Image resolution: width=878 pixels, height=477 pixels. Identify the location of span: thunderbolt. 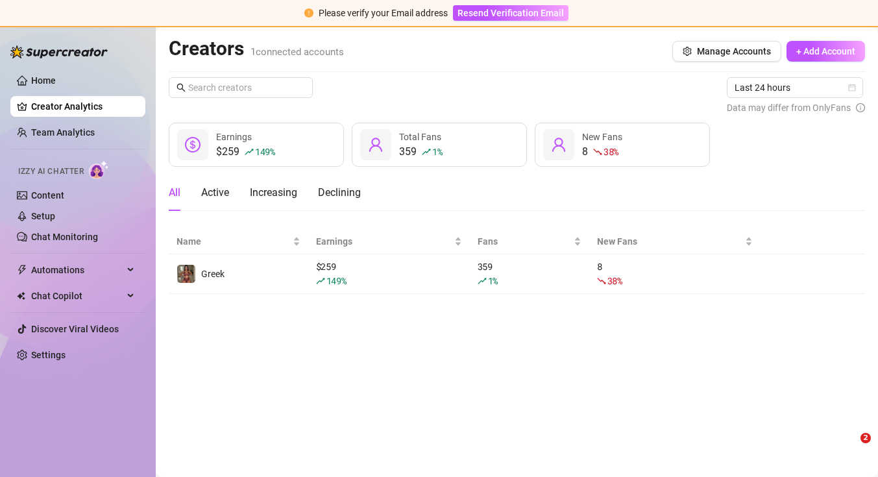
(22, 270).